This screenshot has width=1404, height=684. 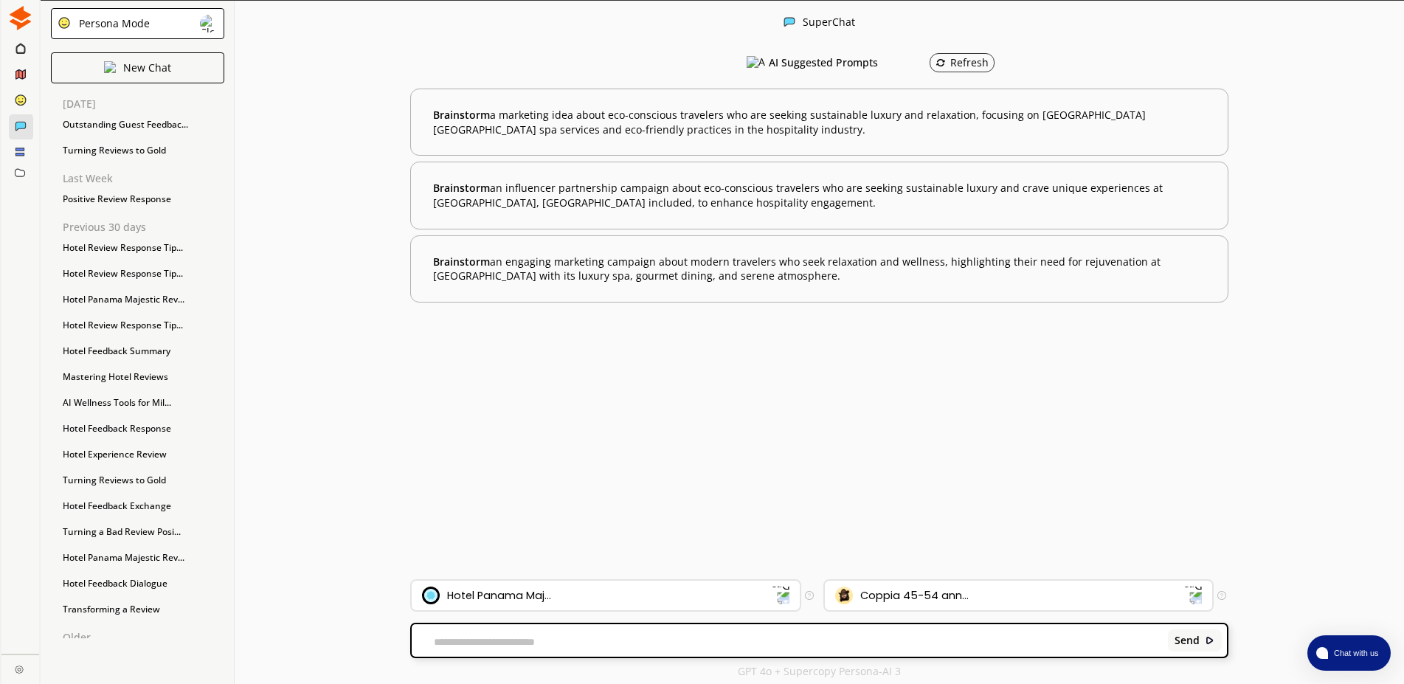 What do you see at coordinates (142, 583) in the screenshot?
I see `div: Hotel Feedback Dialogue` at bounding box center [142, 583].